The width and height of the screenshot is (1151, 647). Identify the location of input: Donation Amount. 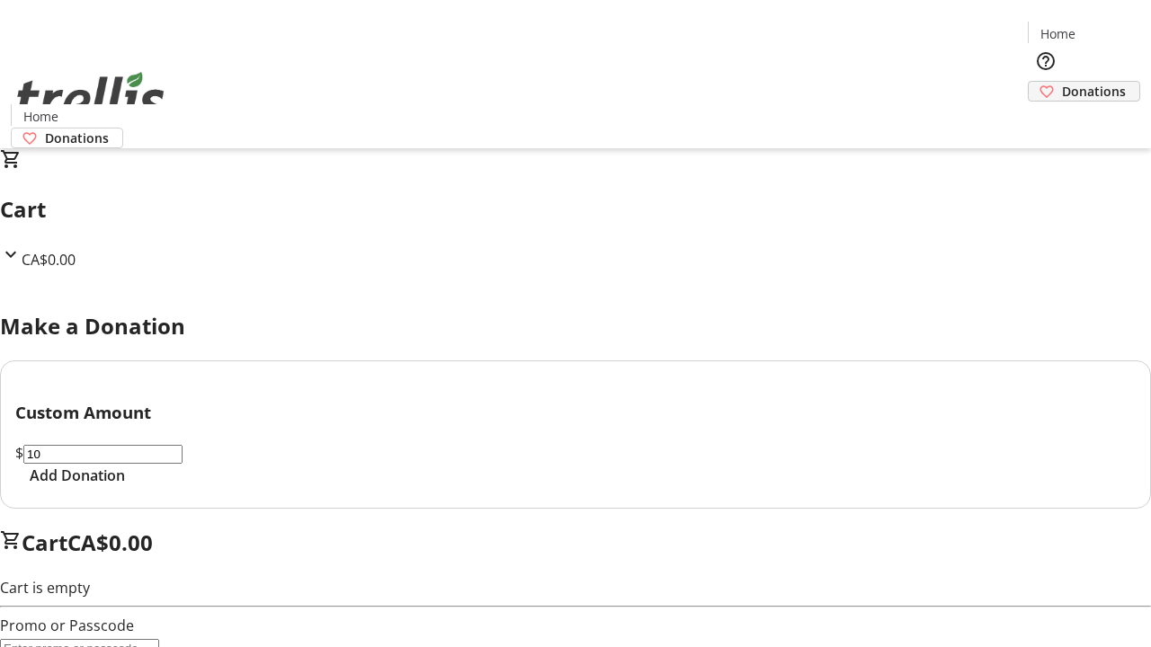
(102, 454).